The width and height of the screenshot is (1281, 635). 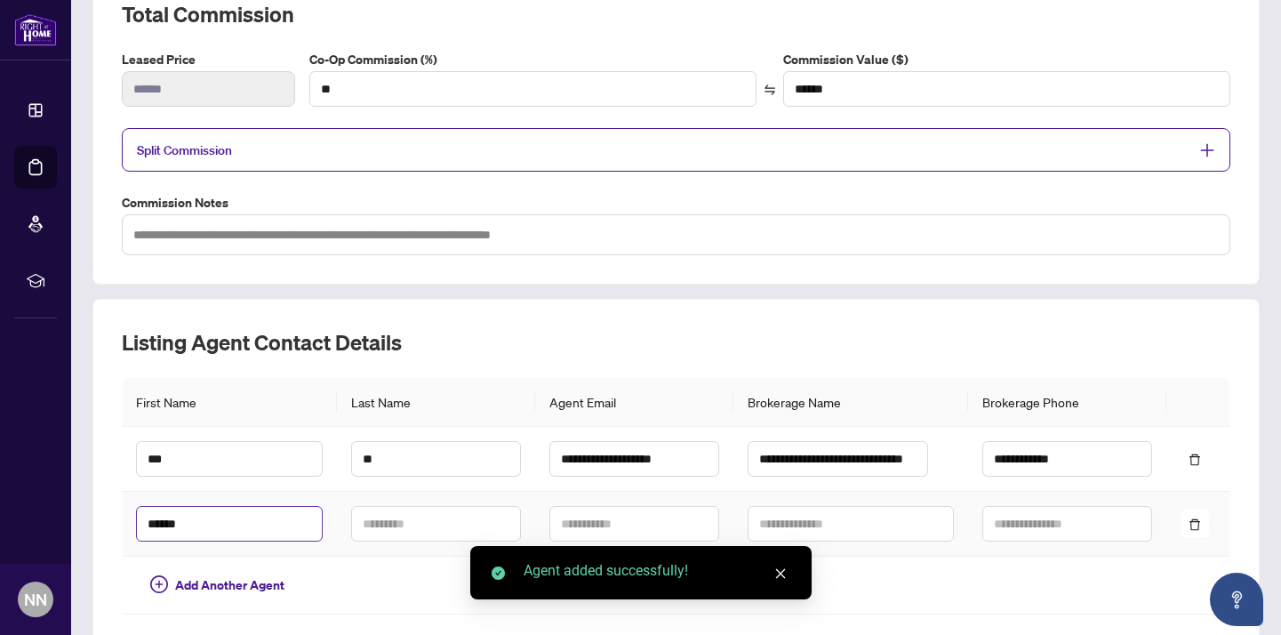 I want to click on th: Agent Email, so click(x=634, y=402).